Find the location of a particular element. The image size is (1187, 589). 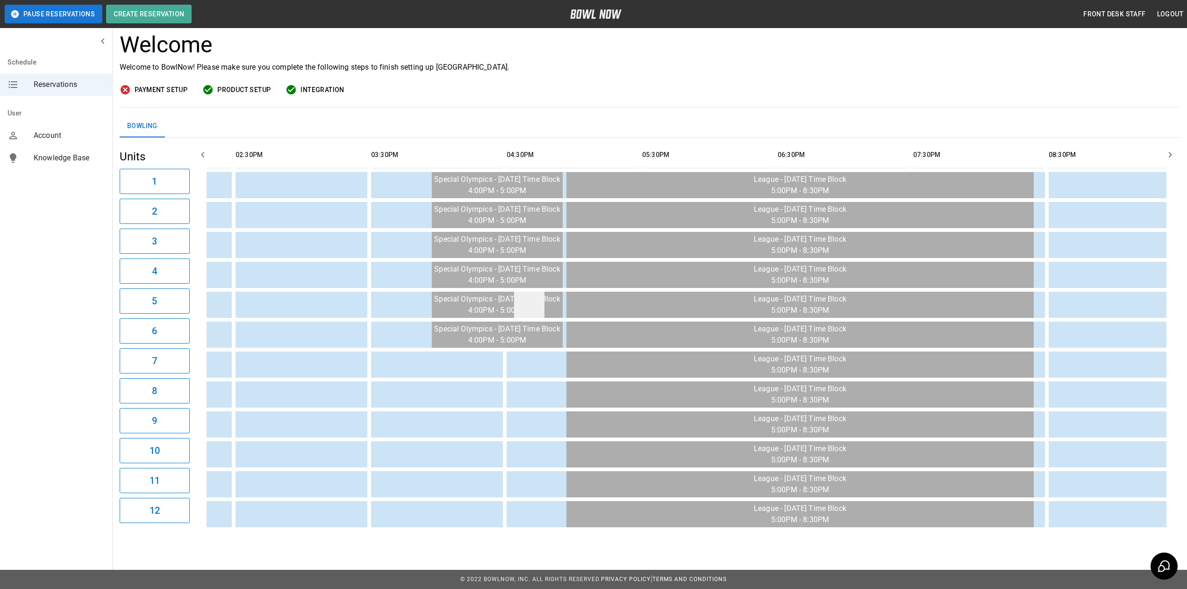

h6: 9 is located at coordinates (154, 421).